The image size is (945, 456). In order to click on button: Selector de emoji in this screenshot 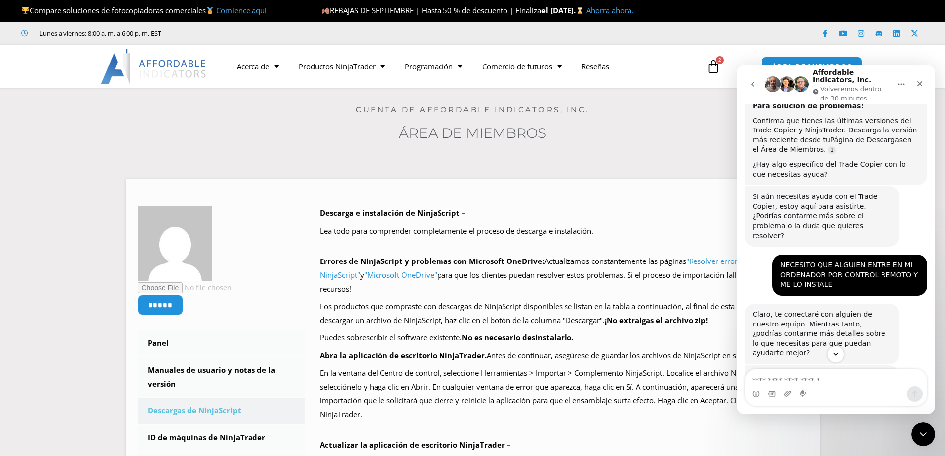, I will do `click(19, 329)`.